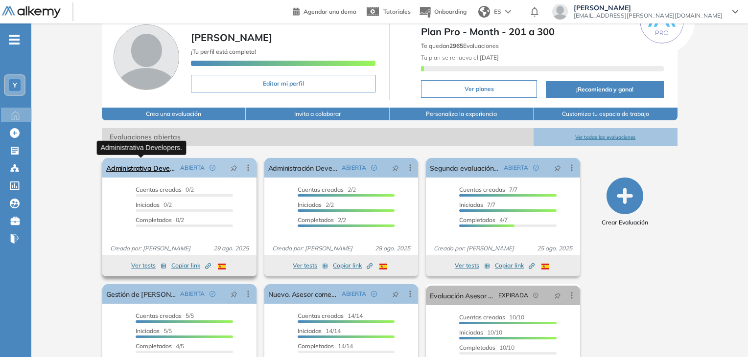 This screenshot has height=357, width=748. I want to click on span: Agendar una demo, so click(330, 11).